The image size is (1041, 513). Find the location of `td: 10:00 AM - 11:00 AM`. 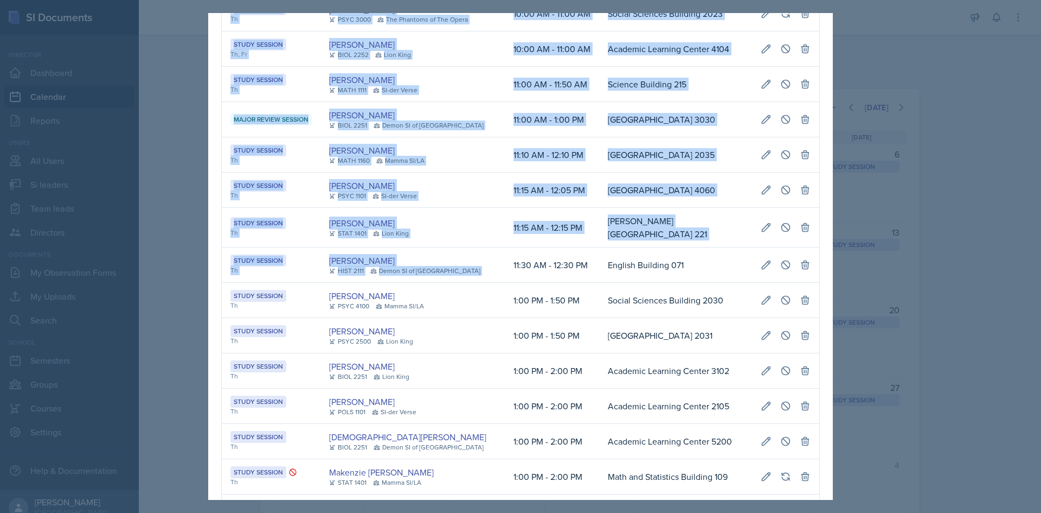

td: 10:00 AM - 11:00 AM is located at coordinates (552, 49).